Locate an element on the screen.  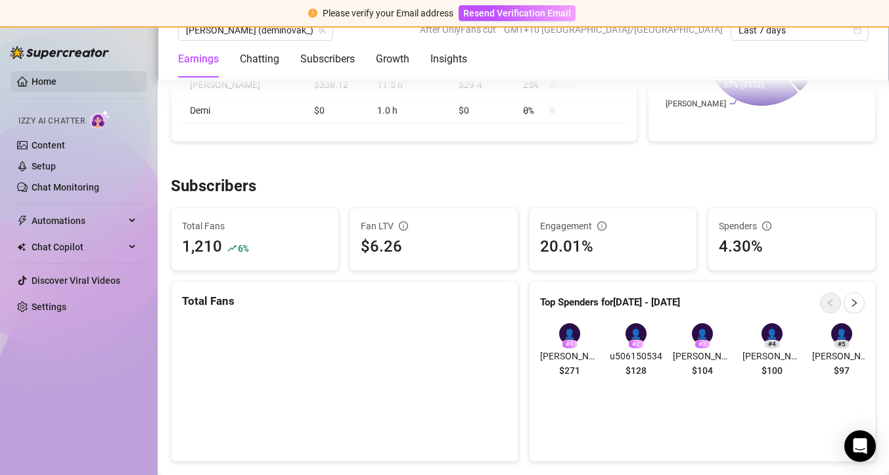
img: AI Chatter is located at coordinates (100, 119).